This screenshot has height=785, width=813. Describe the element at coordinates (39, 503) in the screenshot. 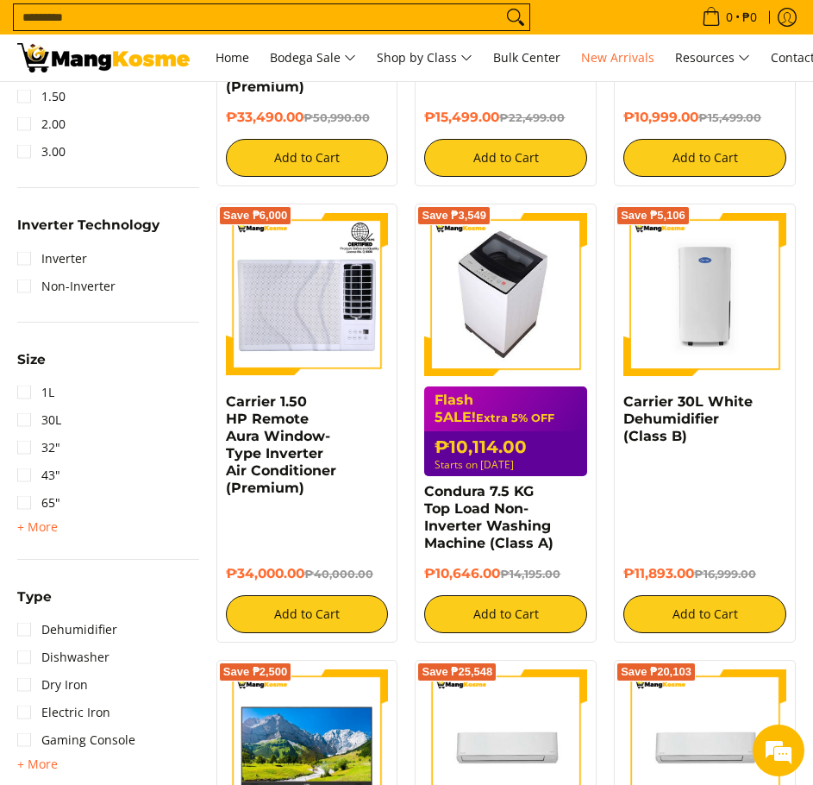

I see `a: 65"` at that location.